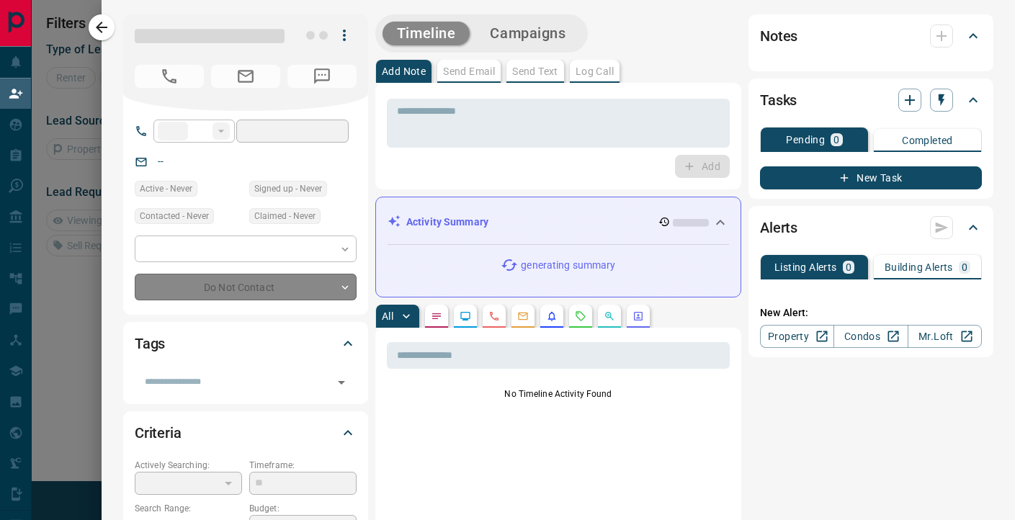 This screenshot has width=1015, height=520. I want to click on p: Budget:, so click(303, 509).